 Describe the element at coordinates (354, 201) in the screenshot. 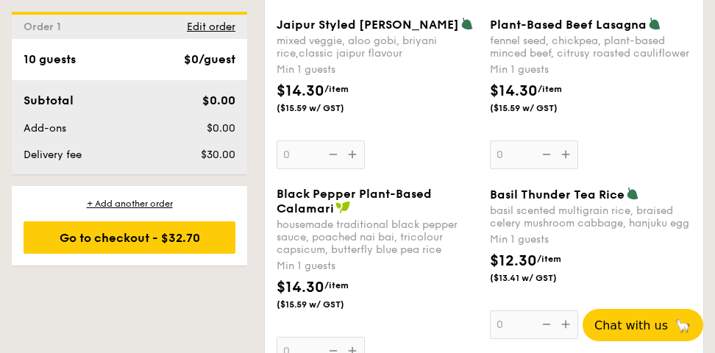

I see `span: Black Pepper Plant-Based Calamari` at that location.